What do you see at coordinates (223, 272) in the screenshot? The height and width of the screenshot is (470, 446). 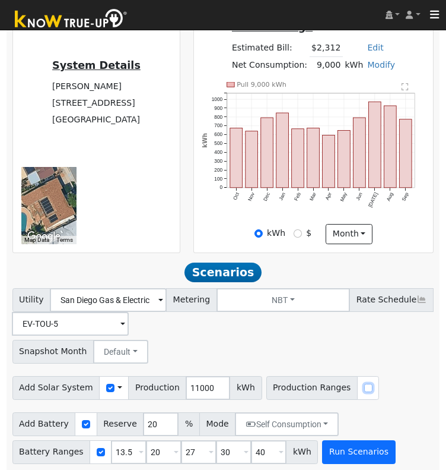 I see `span: Scenarios` at bounding box center [223, 272].